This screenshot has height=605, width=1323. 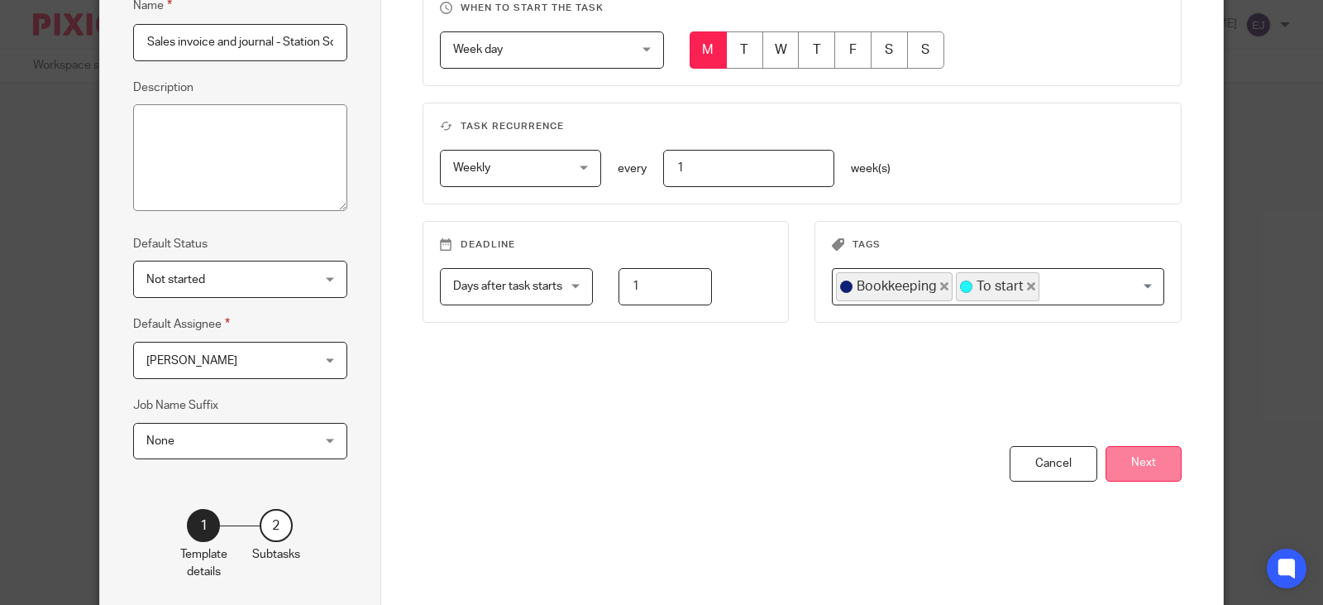 I want to click on span: None, so click(x=160, y=441).